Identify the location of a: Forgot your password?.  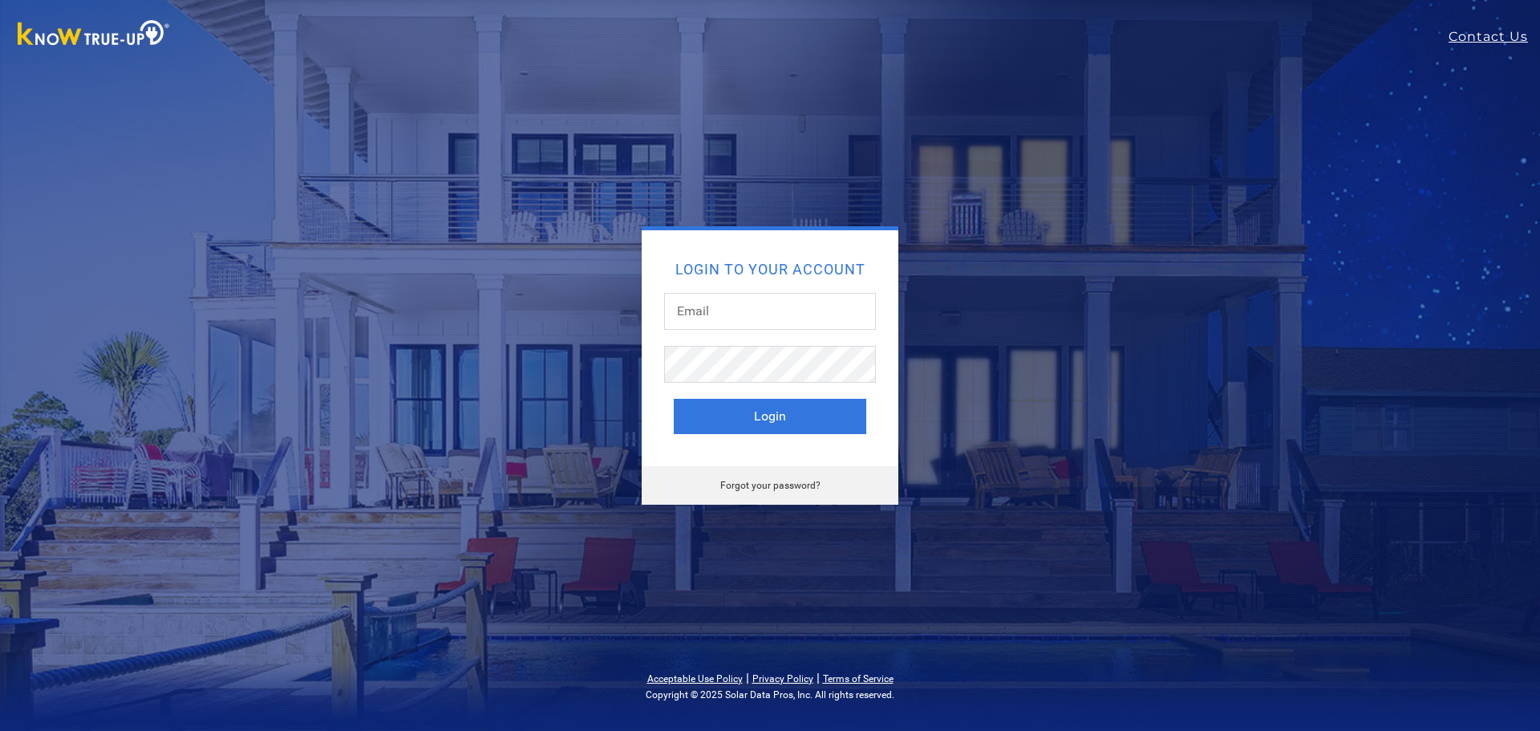
(770, 485).